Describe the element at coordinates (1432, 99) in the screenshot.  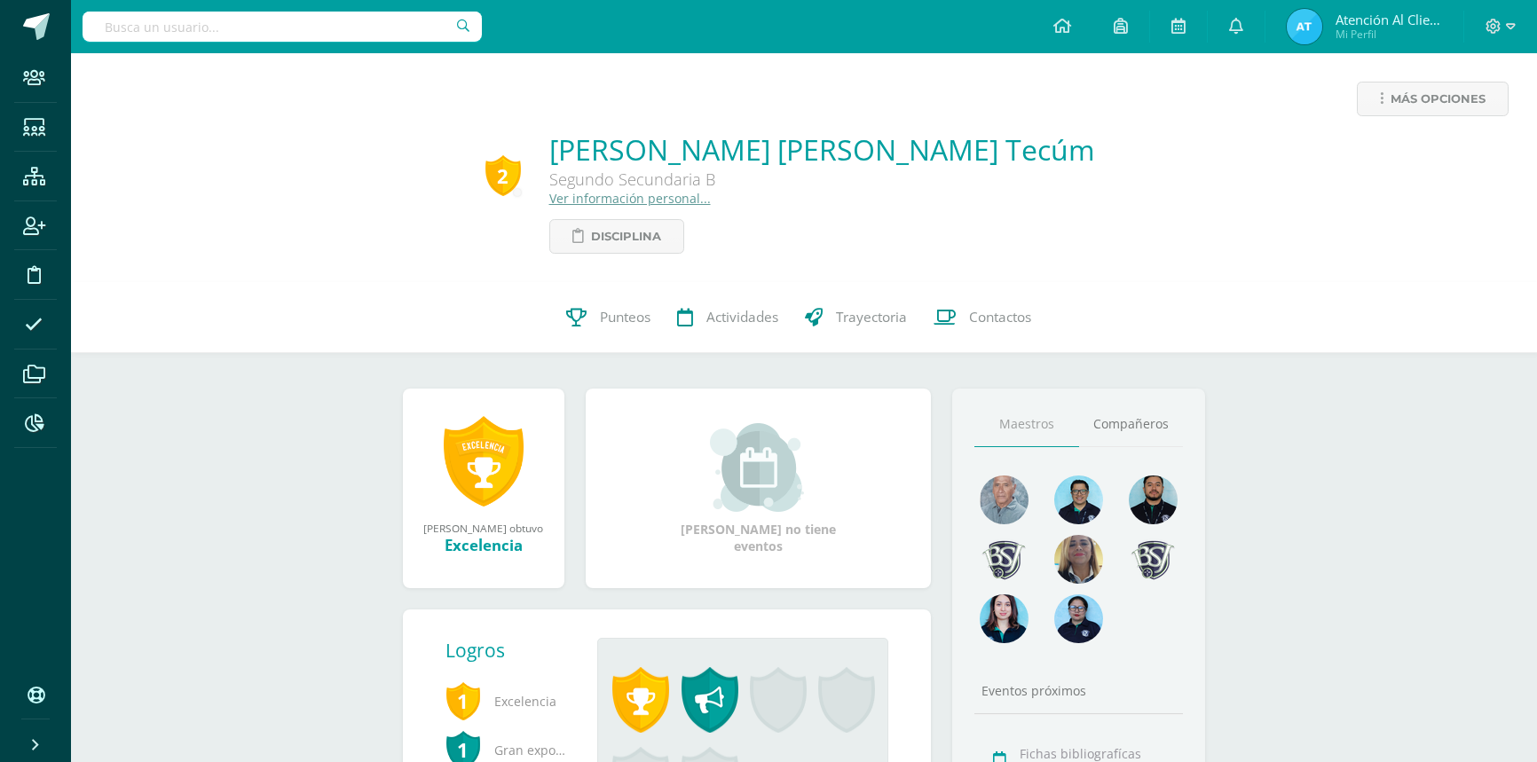
I see `a: Más opciones` at that location.